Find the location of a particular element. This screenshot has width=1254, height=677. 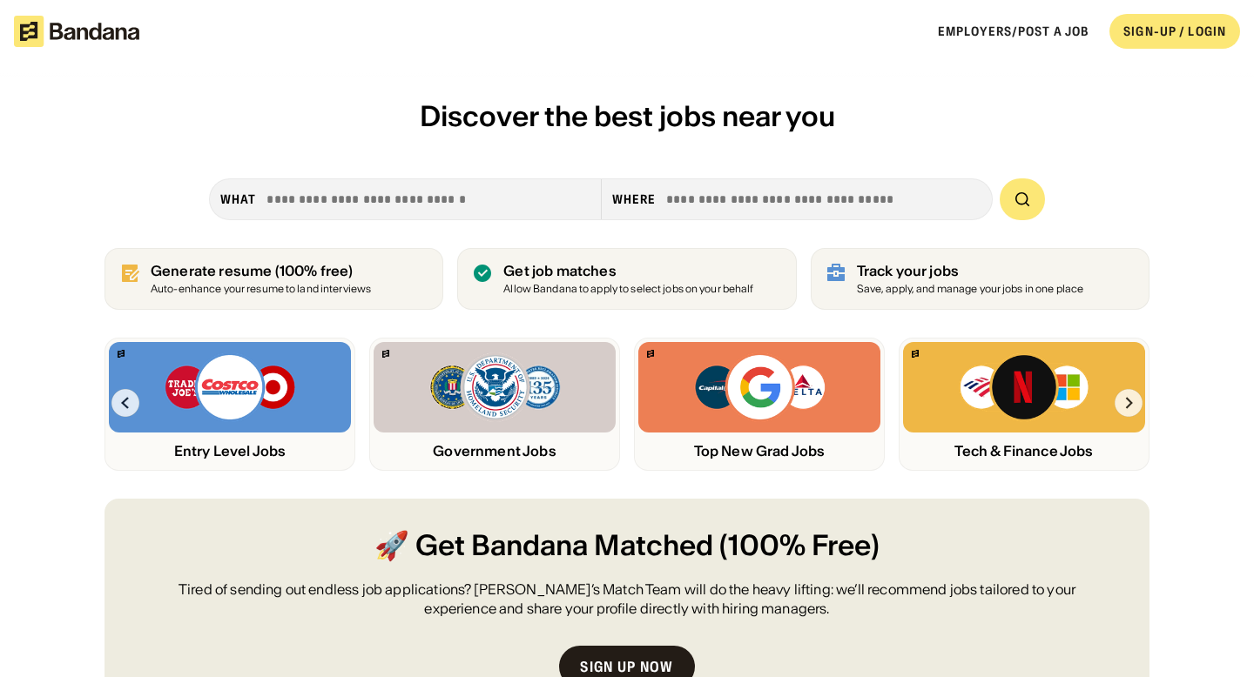

span: Discover the best jobs near you is located at coordinates (627, 116).